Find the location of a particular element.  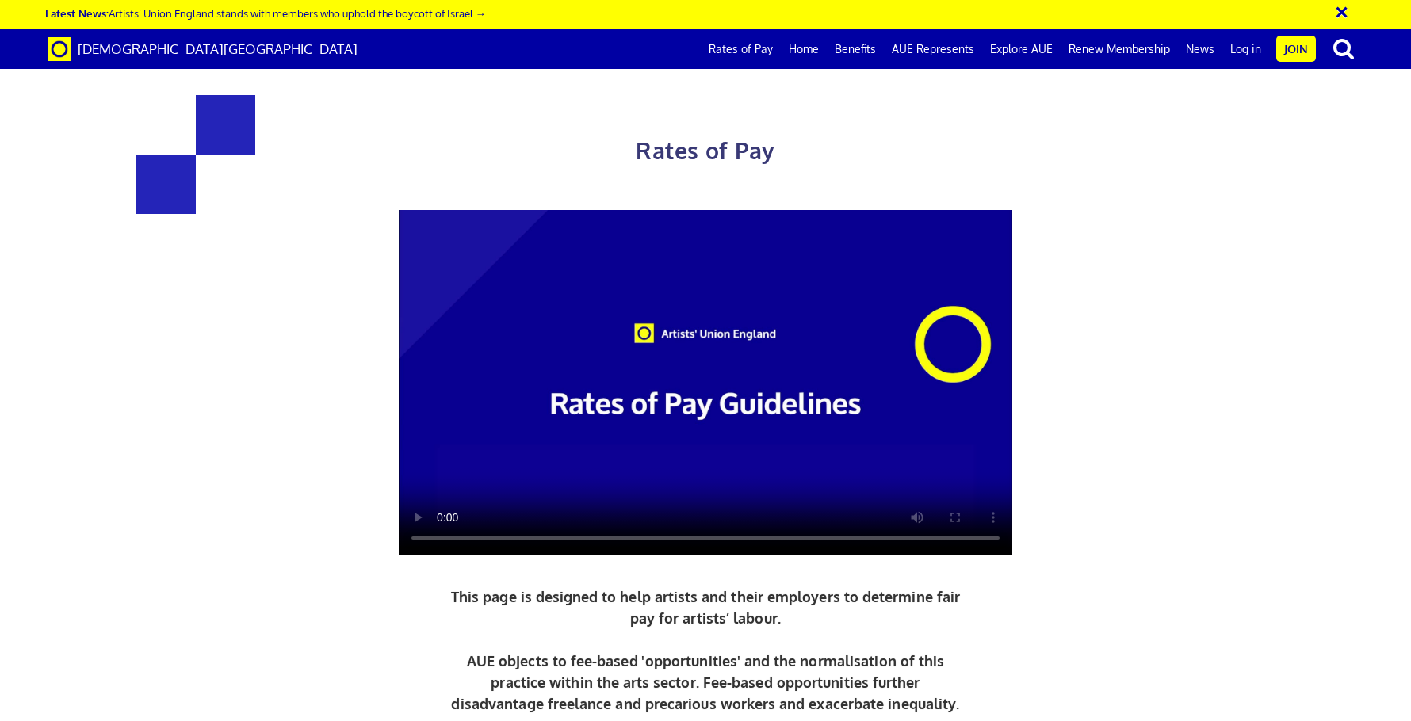

p: This page is designed to help artists and their employers to determine fair pay for artists’ labo... is located at coordinates (705, 651).